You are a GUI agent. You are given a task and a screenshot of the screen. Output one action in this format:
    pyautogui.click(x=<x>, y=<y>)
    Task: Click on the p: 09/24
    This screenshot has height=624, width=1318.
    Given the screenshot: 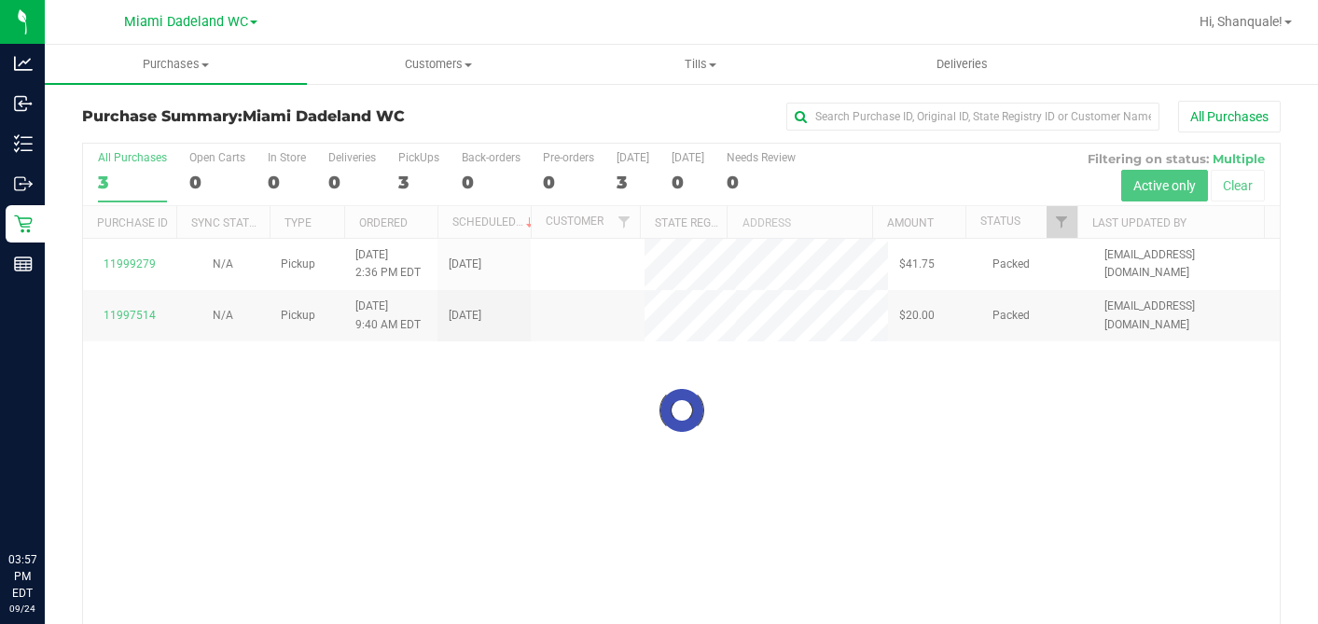 What is the action you would take?
    pyautogui.click(x=22, y=608)
    